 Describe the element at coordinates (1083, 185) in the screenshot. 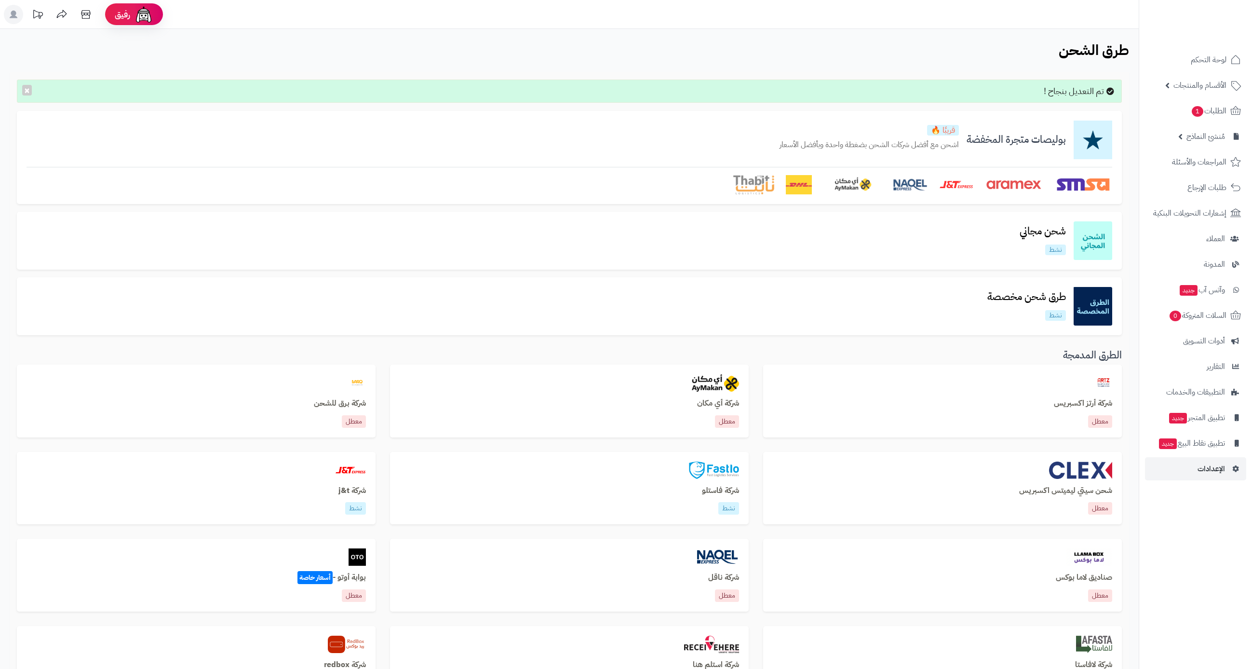

I see `img: SMSA` at that location.